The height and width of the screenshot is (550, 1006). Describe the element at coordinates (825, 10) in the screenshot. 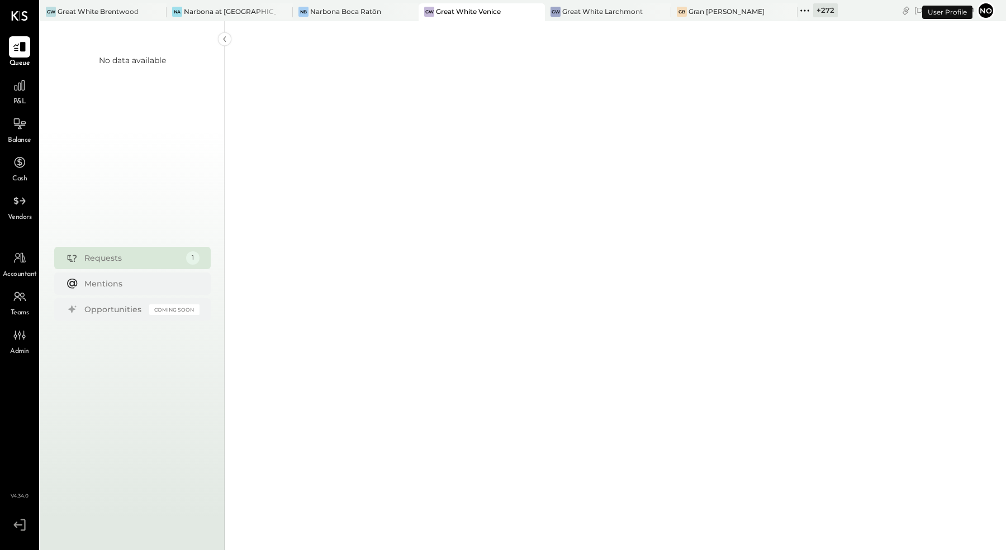

I see `div: + 272` at that location.